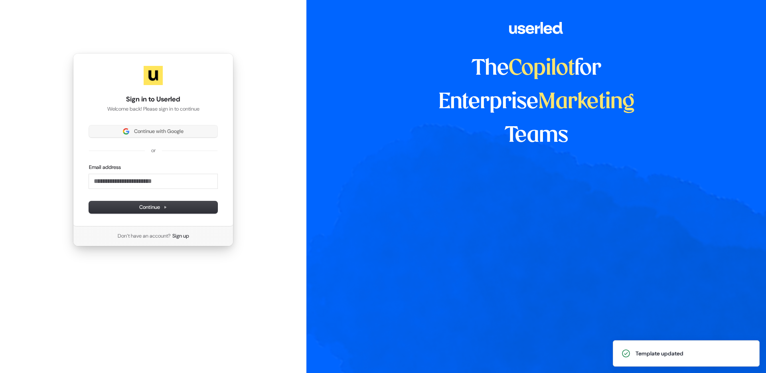 Image resolution: width=766 pixels, height=373 pixels. What do you see at coordinates (153, 109) in the screenshot?
I see `p: Welcome back! Please sign in to continue` at bounding box center [153, 109].